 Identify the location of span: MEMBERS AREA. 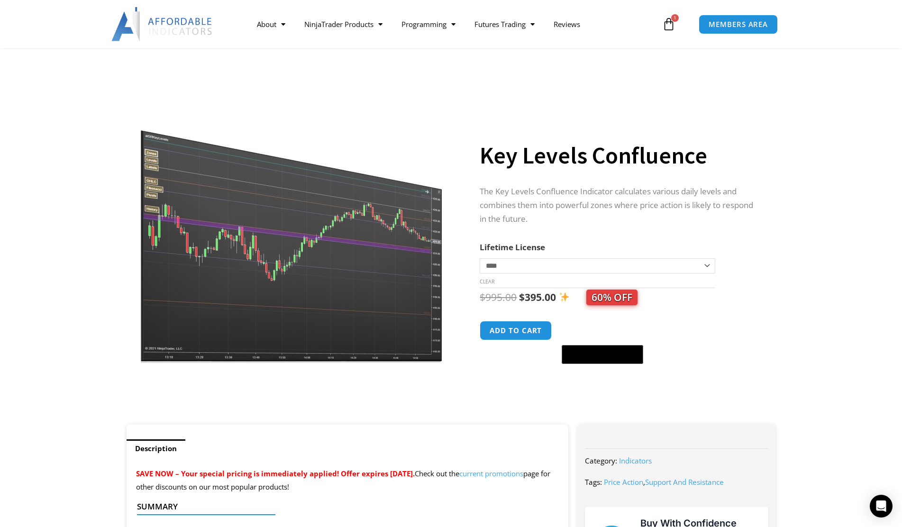
(738, 24).